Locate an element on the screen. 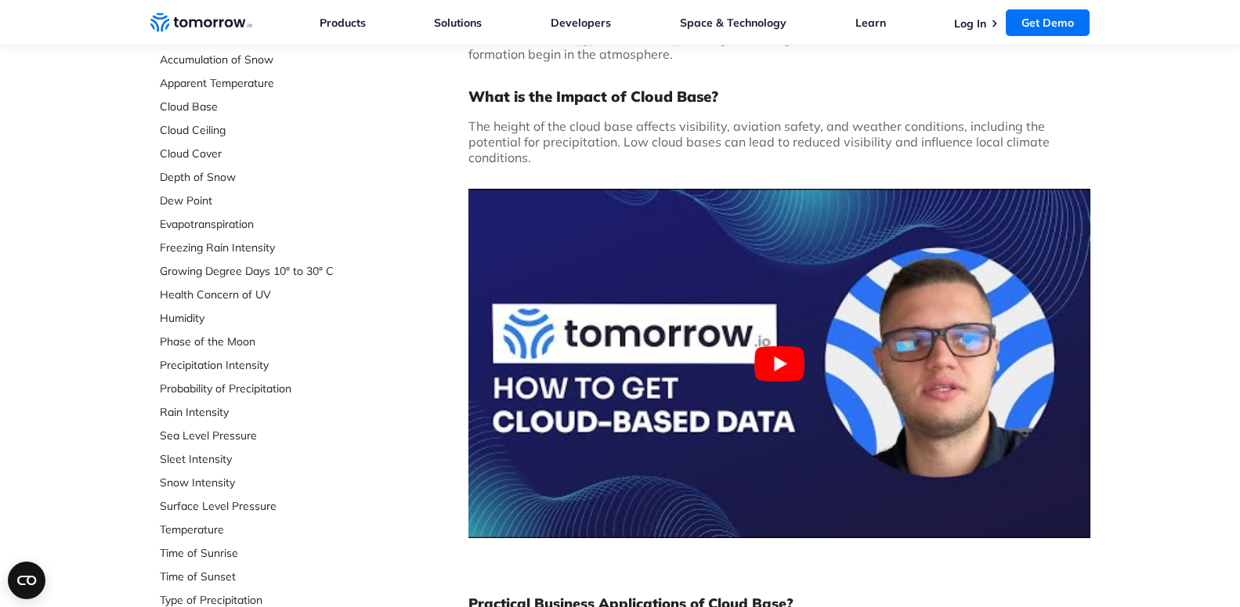 The height and width of the screenshot is (607, 1240). a: Surface Level Pressure is located at coordinates (264, 506).